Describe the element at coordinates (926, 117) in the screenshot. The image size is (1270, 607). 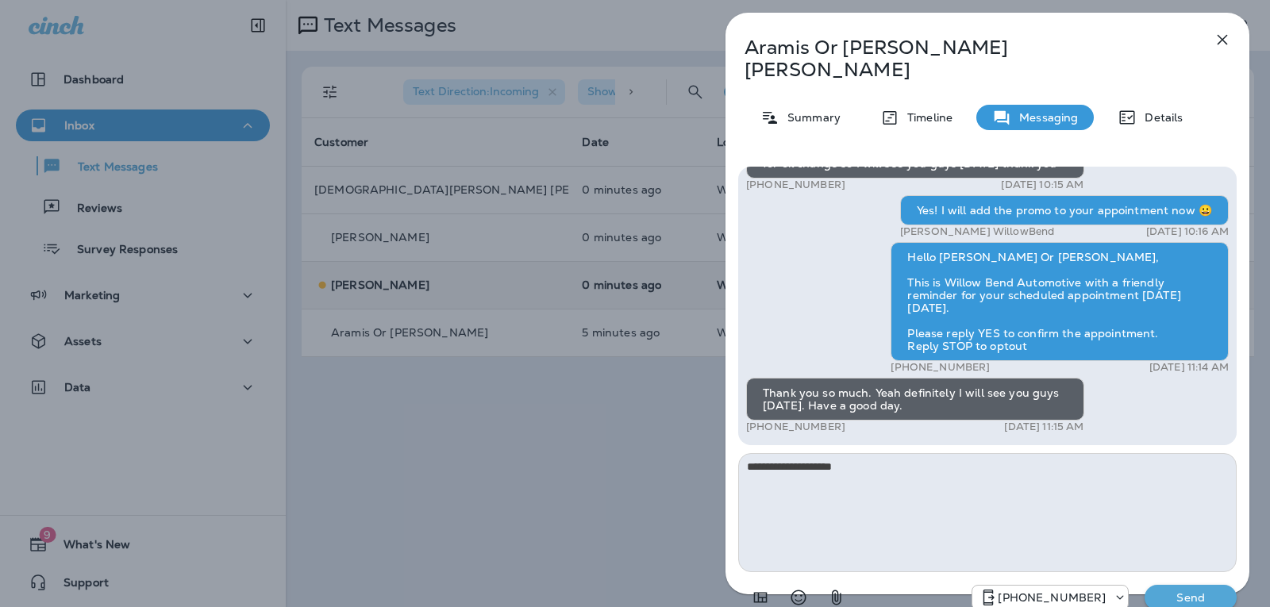
I see `p: Timeline` at that location.